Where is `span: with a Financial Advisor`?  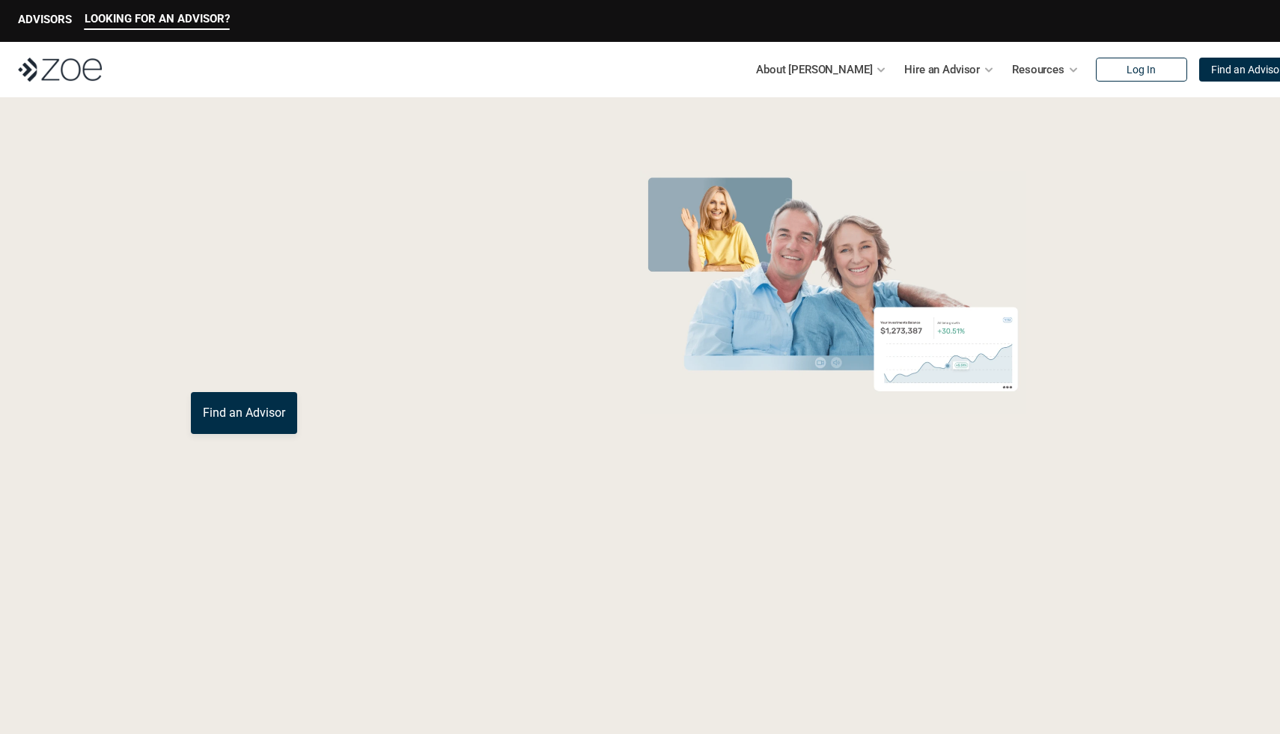 span: with a Financial Advisor is located at coordinates (342, 269).